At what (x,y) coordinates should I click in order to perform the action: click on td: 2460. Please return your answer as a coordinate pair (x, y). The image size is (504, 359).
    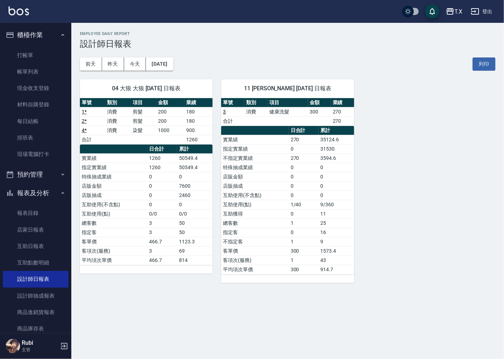
    Looking at the image, I should click on (195, 195).